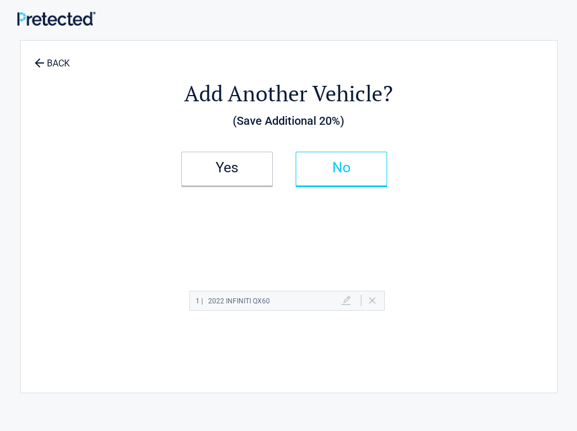  What do you see at coordinates (199, 301) in the screenshot?
I see `span: 1 |` at bounding box center [199, 301].